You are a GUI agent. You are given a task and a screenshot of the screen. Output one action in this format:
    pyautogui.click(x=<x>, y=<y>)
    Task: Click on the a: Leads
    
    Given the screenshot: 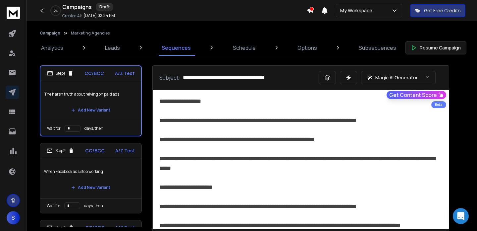 What is the action you would take?
    pyautogui.click(x=112, y=48)
    